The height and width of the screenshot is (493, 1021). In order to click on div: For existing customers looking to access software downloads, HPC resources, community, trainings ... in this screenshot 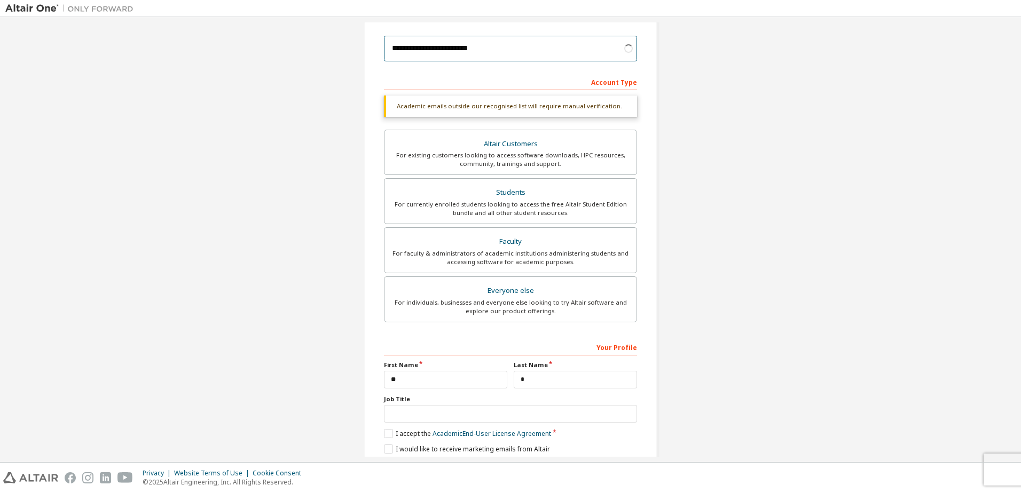, I will do `click(510, 160)`.